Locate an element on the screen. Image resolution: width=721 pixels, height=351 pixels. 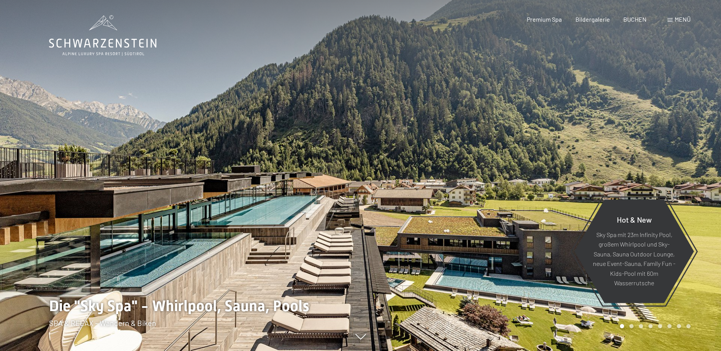
span: BUCHEN is located at coordinates (635, 19).